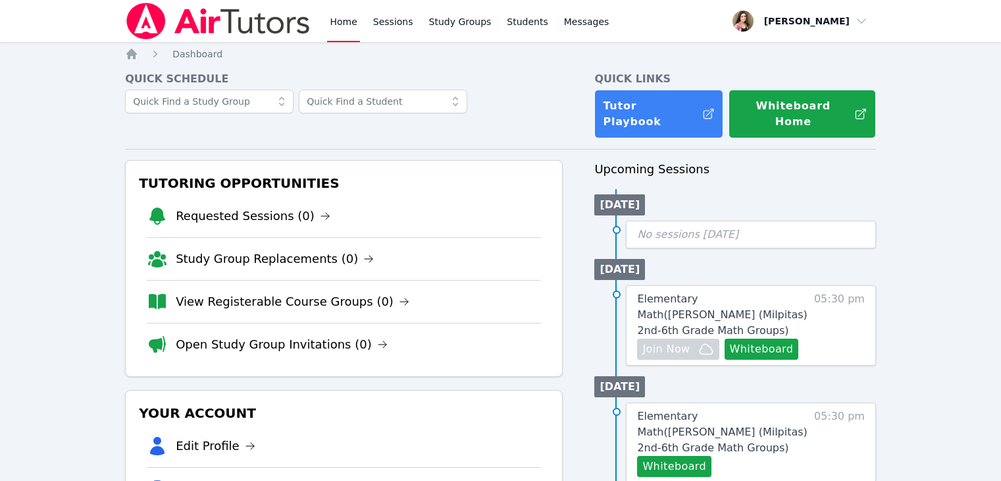  Describe the element at coordinates (282, 344) in the screenshot. I see `a: Open Study Group Invitations (0)` at that location.